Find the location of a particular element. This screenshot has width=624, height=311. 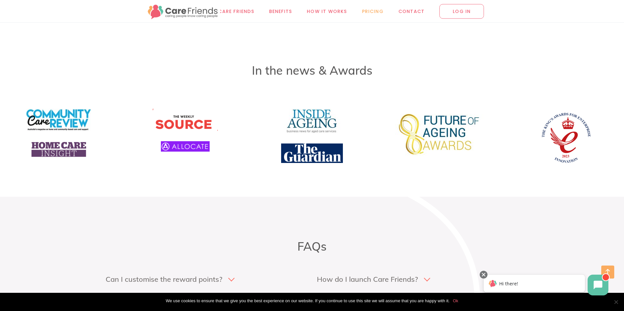

span: No is located at coordinates (616, 302).